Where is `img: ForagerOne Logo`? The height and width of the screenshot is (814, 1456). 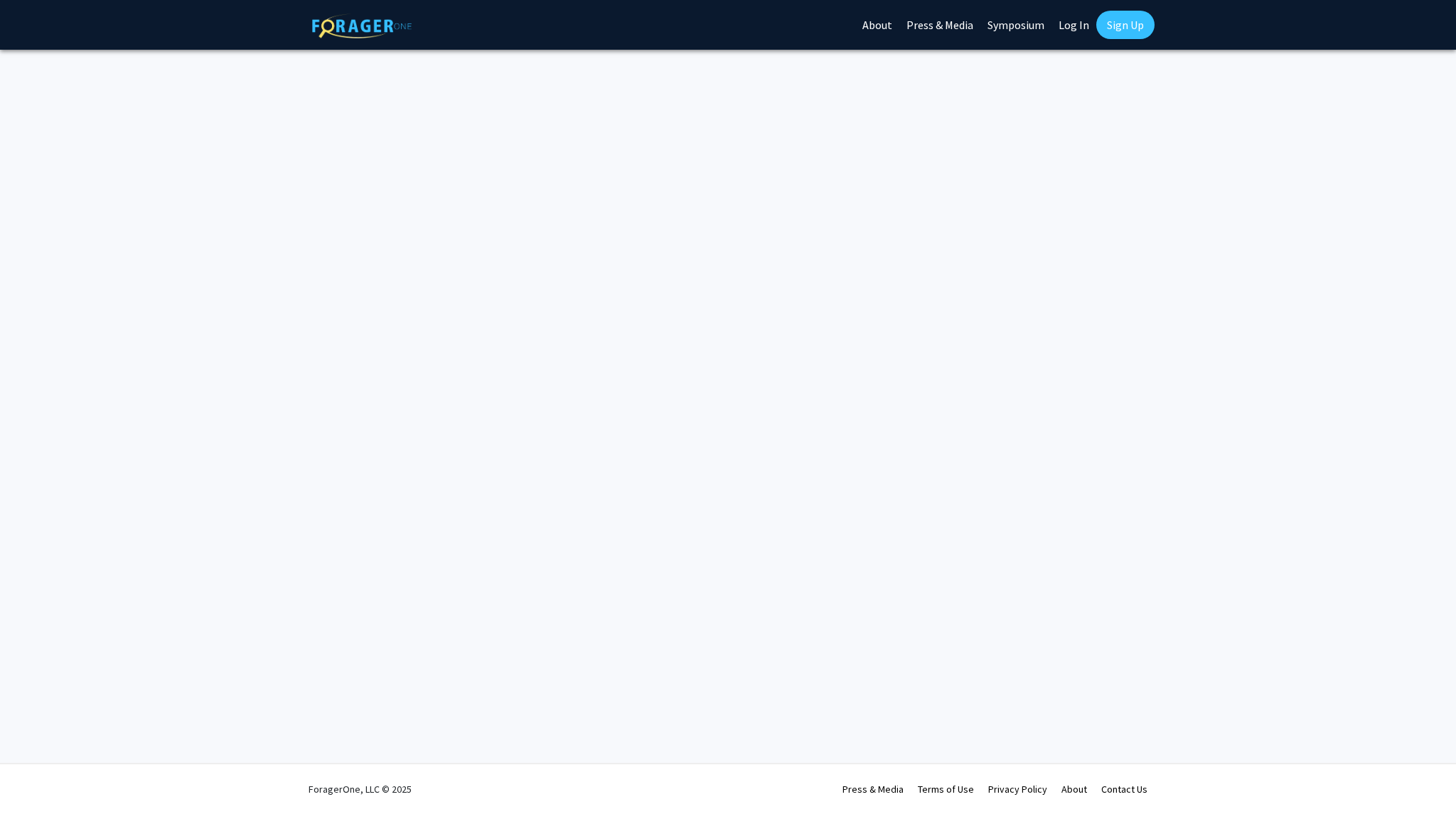
img: ForagerOne Logo is located at coordinates (362, 26).